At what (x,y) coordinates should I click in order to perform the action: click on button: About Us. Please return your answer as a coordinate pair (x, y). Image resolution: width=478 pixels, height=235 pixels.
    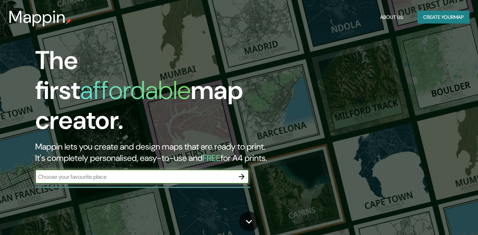
    Looking at the image, I should click on (392, 17).